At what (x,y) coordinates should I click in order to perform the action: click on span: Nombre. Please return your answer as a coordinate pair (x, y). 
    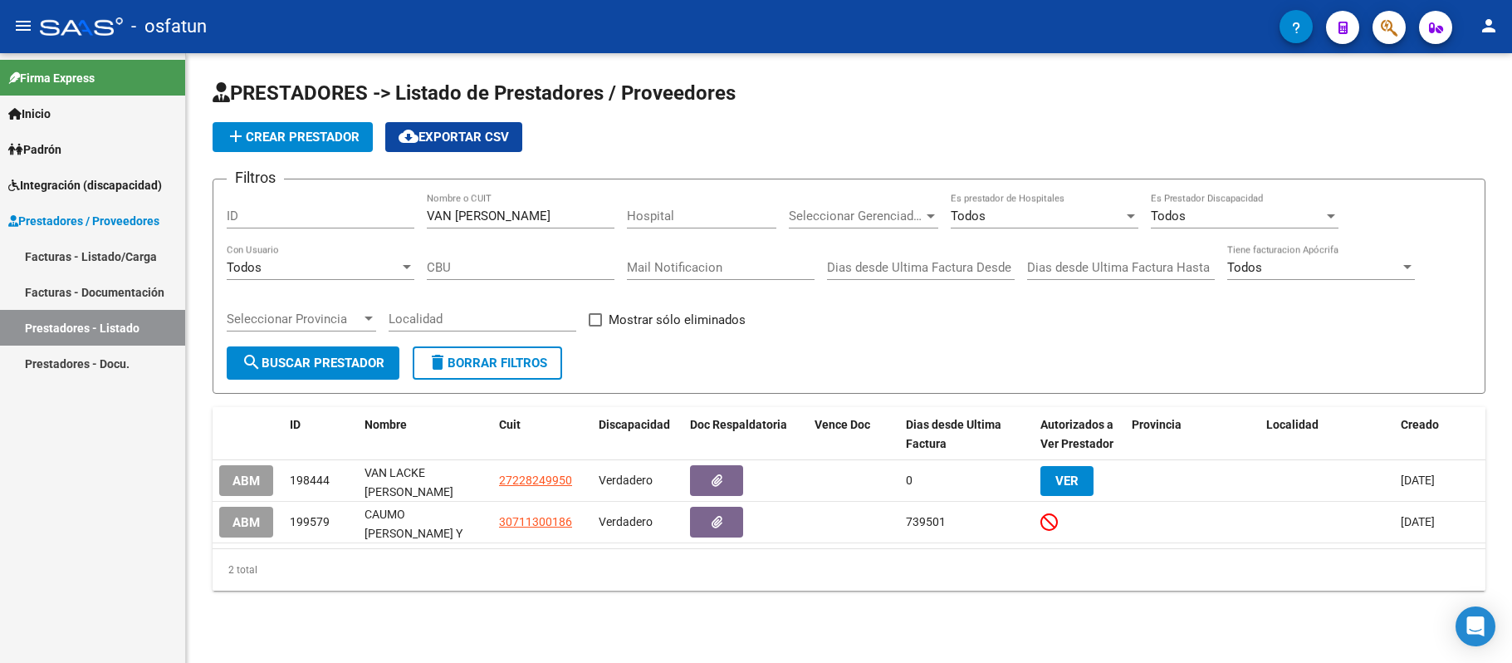
    Looking at the image, I should click on (385, 424).